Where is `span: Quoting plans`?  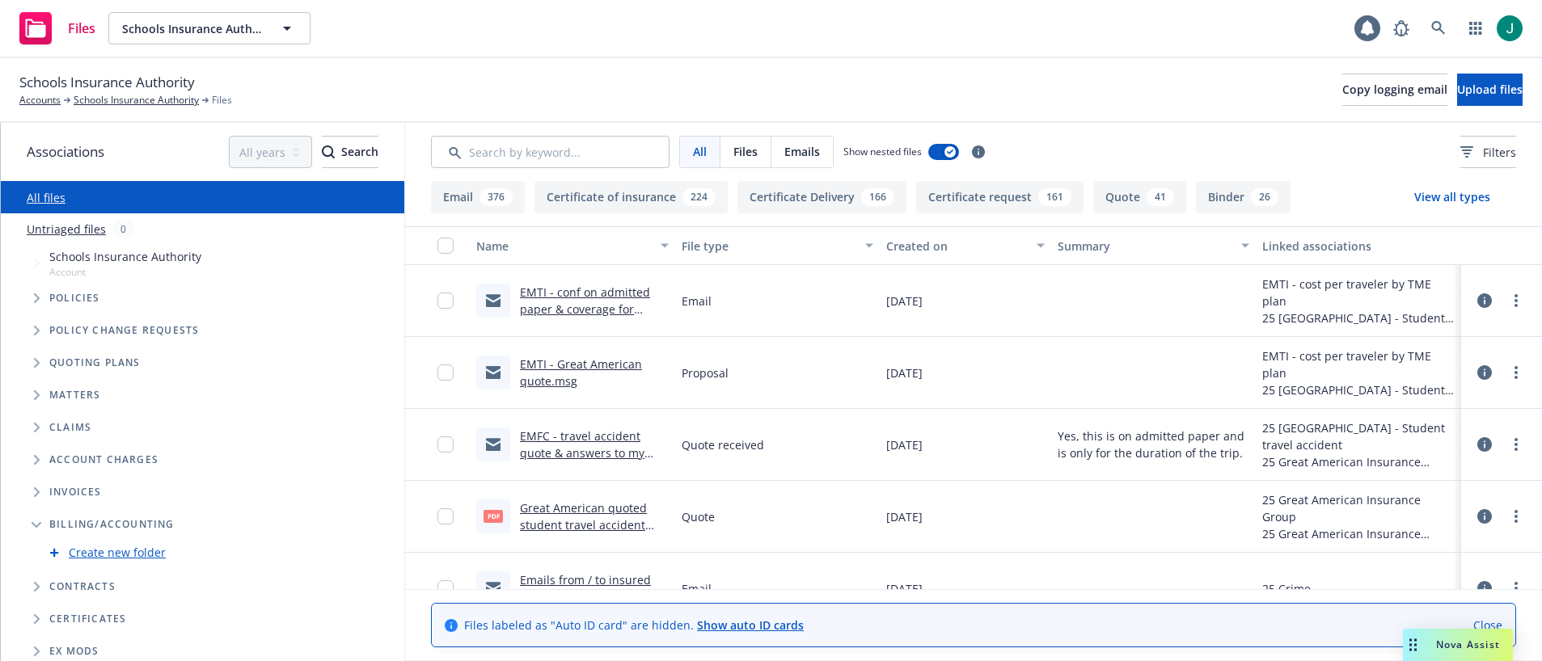
span: Quoting plans is located at coordinates (95, 363).